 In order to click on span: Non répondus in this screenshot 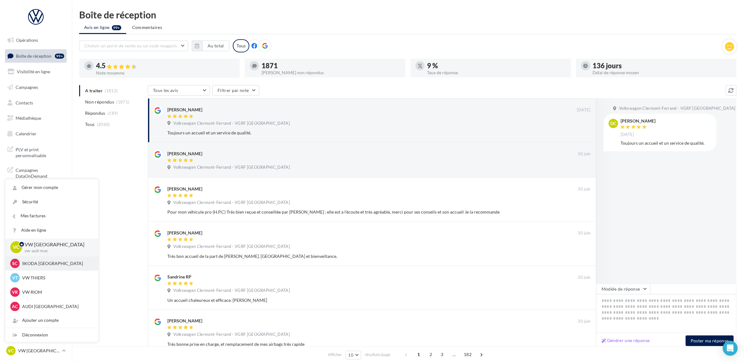, I will do `click(99, 102)`.